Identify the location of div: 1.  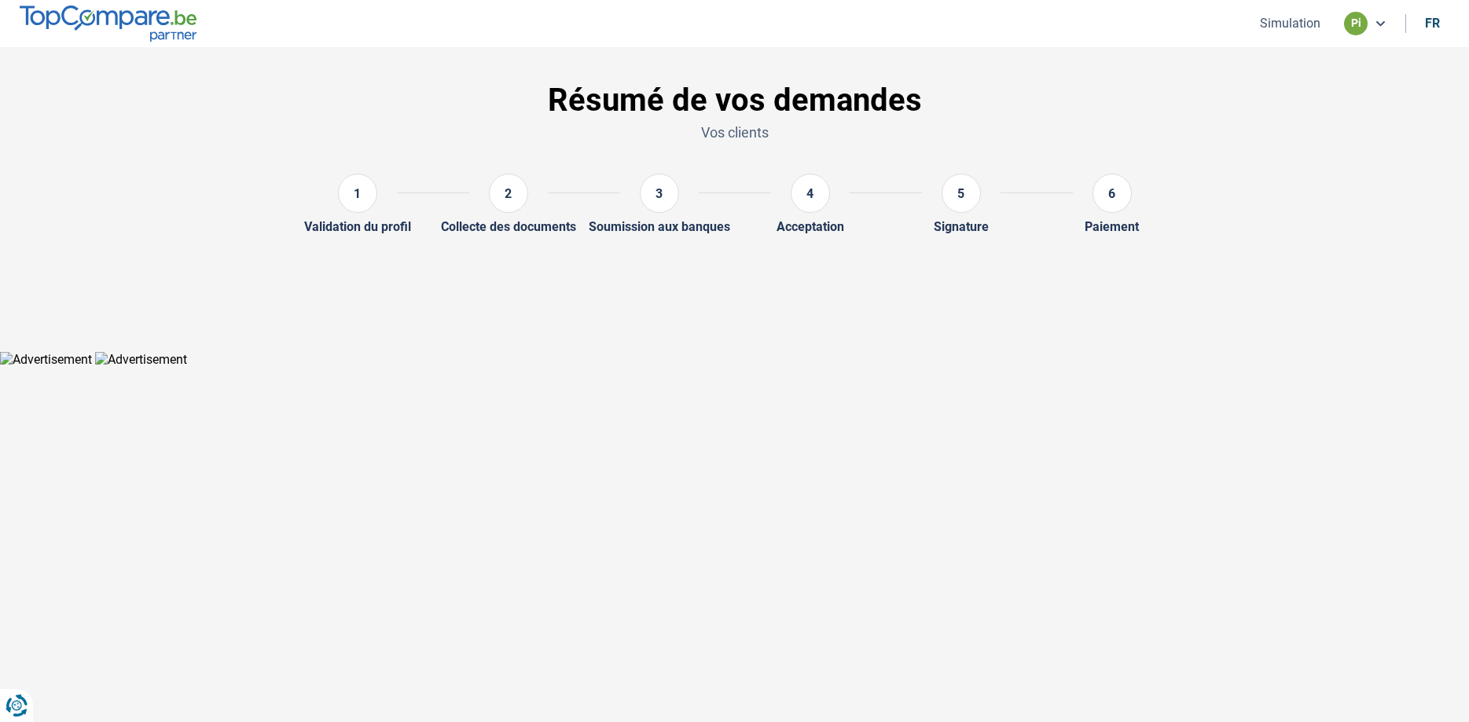
(358, 193).